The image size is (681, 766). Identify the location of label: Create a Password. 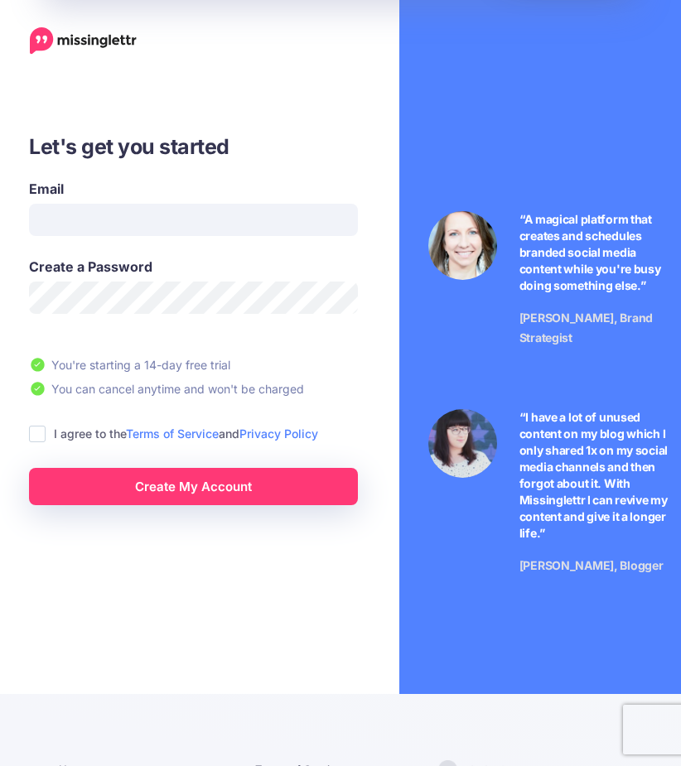
(193, 267).